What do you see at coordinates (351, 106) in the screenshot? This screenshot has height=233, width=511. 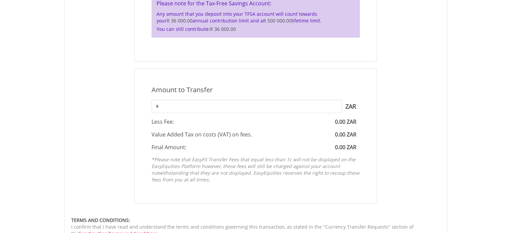 I see `span: ZAR` at bounding box center [351, 106].